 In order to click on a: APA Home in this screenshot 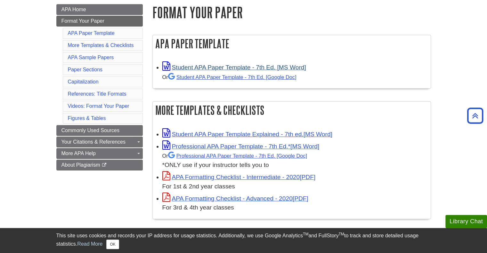, I will do `click(100, 10)`.